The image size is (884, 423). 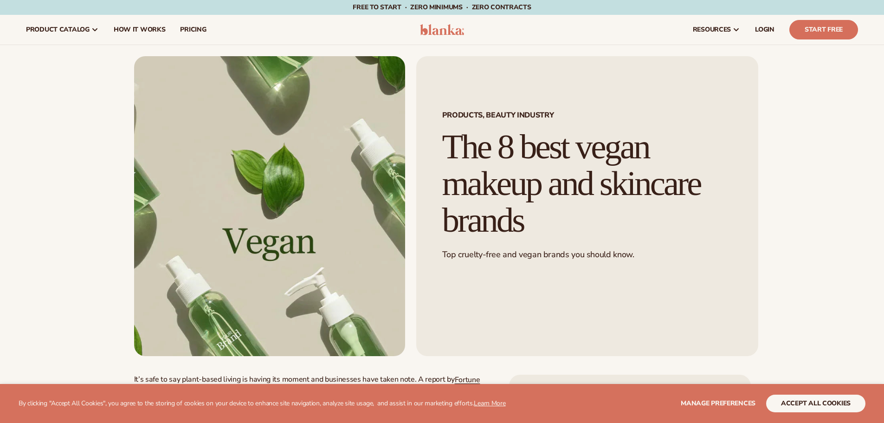 I want to click on img: logo, so click(x=442, y=30).